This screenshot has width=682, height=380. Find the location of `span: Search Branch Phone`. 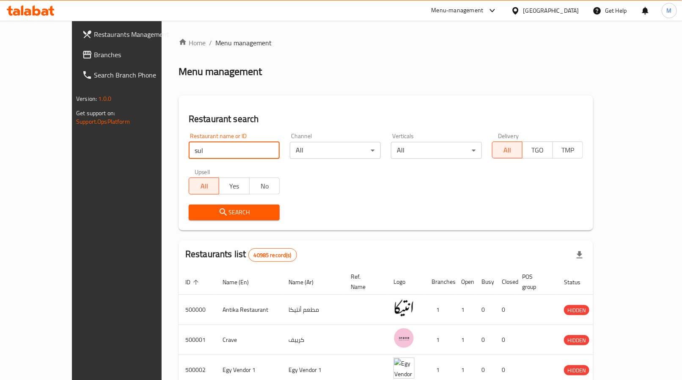

span: Search Branch Phone is located at coordinates (136, 75).